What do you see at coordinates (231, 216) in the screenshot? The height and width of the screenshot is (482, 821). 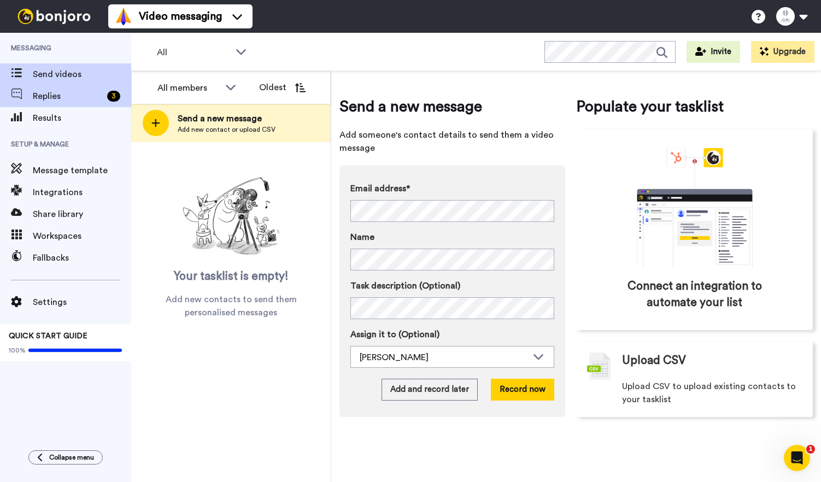 I see `img: ready-set-action.png` at bounding box center [231, 216].